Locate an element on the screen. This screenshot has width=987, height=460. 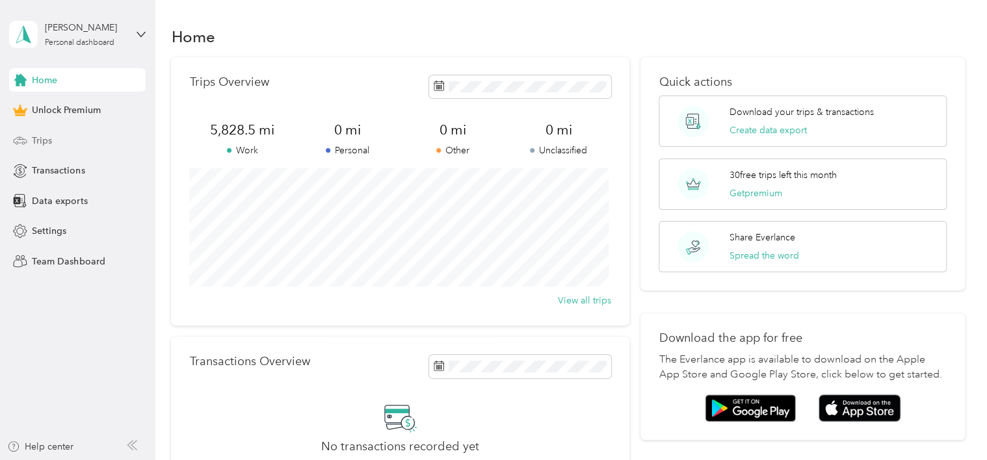
p: 30 free trips left this month is located at coordinates (783, 175).